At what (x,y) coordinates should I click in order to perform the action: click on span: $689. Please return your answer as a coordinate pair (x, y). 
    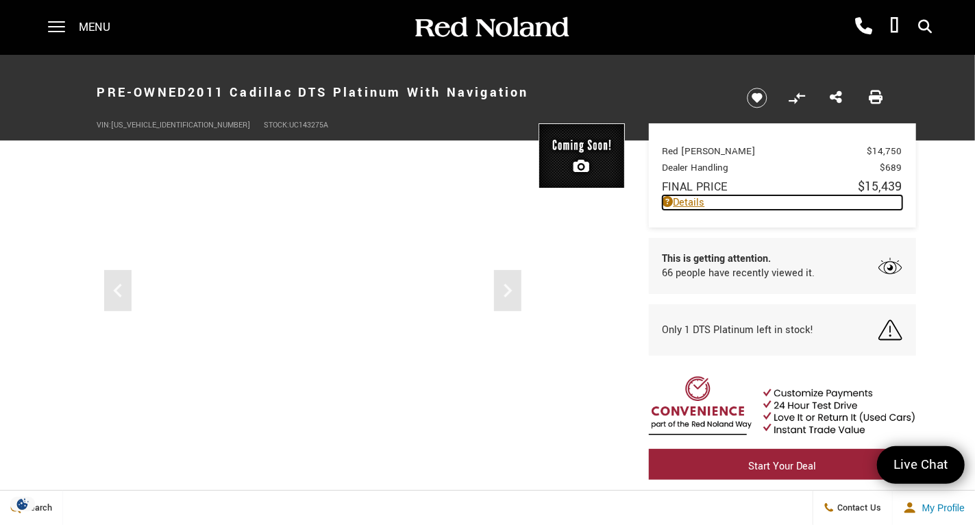
    Looking at the image, I should click on (892, 167).